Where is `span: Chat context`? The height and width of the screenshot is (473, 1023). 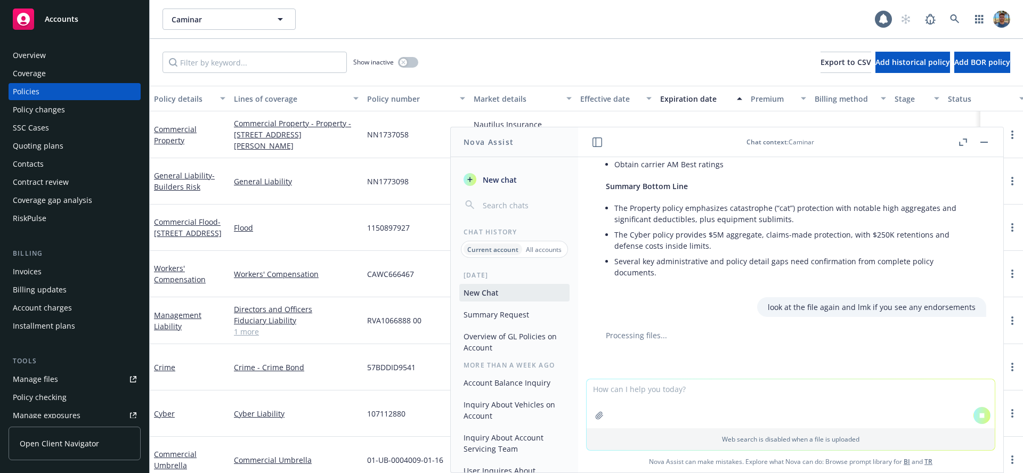 span: Chat context is located at coordinates (767, 142).